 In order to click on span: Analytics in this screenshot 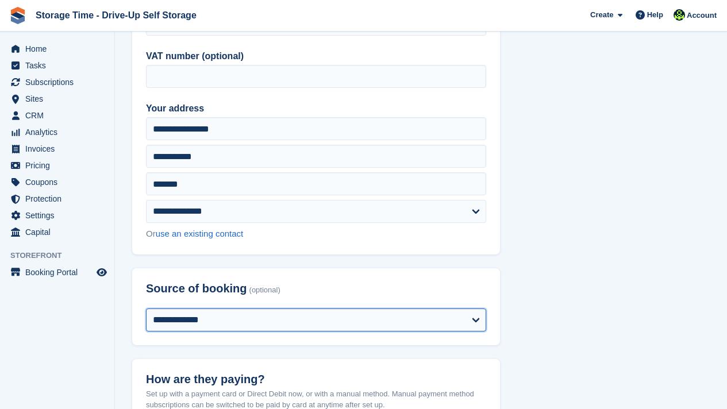, I will do `click(60, 132)`.